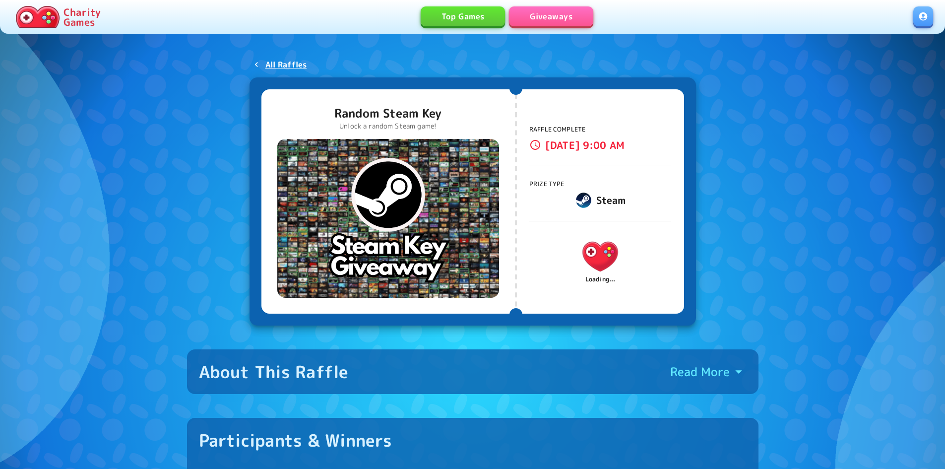 This screenshot has height=469, width=945. Describe the element at coordinates (611, 200) in the screenshot. I see `h6: Steam` at that location.